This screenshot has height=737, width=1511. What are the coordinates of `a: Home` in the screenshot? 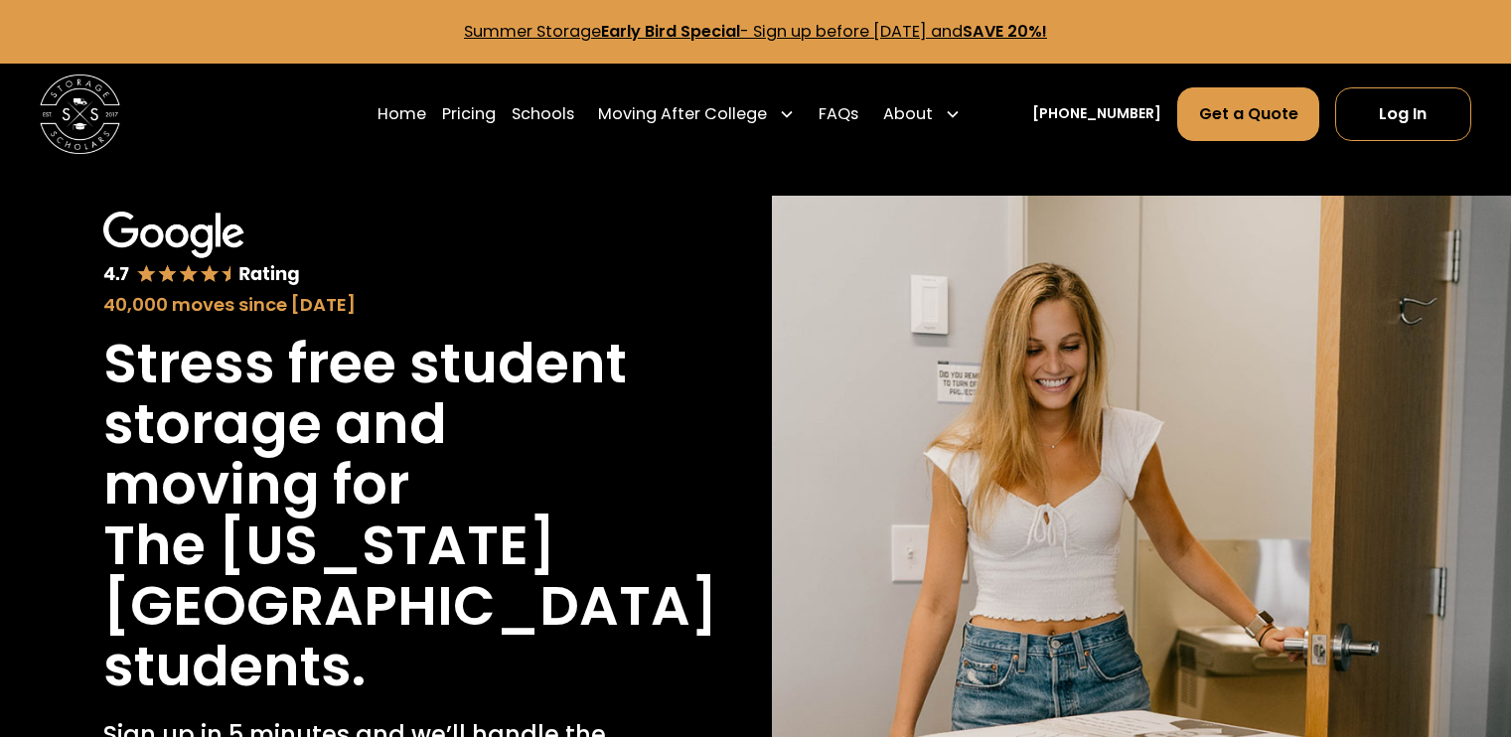 It's located at (401, 114).